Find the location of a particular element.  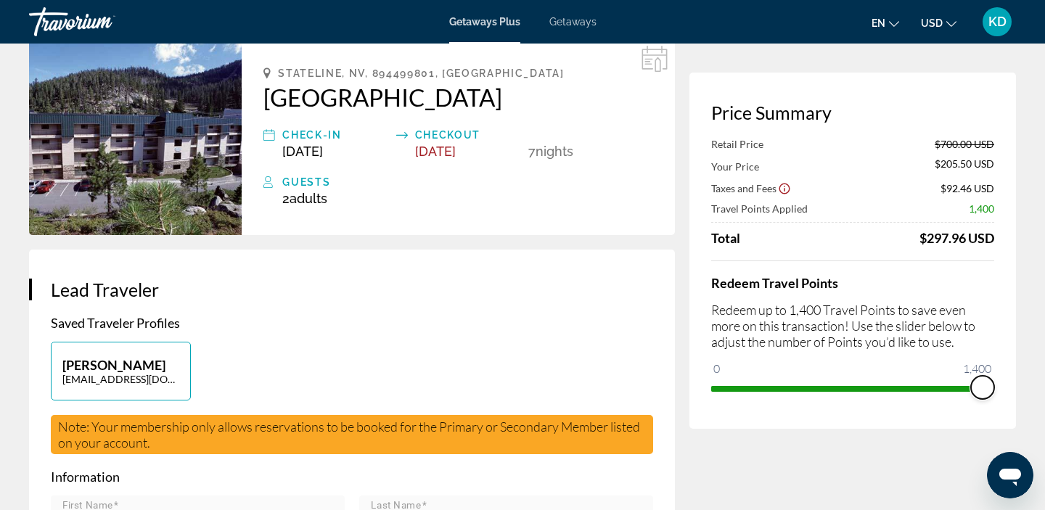

span: 2 is located at coordinates (305, 198).